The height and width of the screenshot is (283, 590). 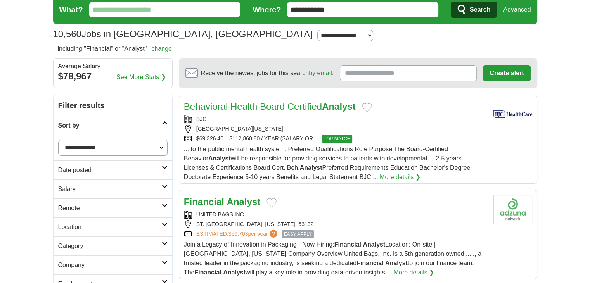 What do you see at coordinates (113, 170) in the screenshot?
I see `a: Date posted` at bounding box center [113, 170].